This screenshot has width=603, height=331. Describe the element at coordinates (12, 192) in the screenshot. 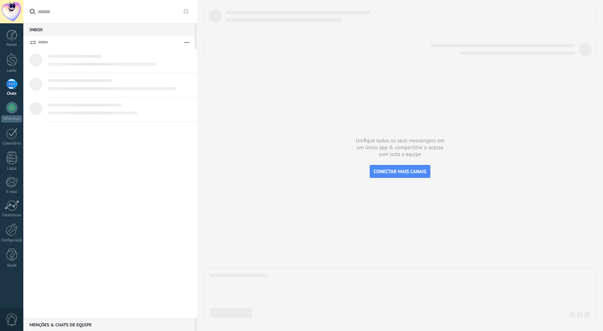

I see `div: E-mail` at that location.